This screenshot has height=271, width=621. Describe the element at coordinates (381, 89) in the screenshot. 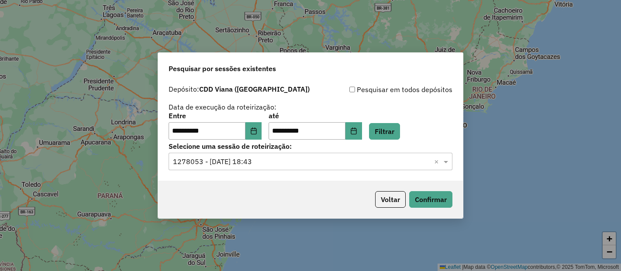

I see `div: Pesquisar em todos depósitos` at that location.